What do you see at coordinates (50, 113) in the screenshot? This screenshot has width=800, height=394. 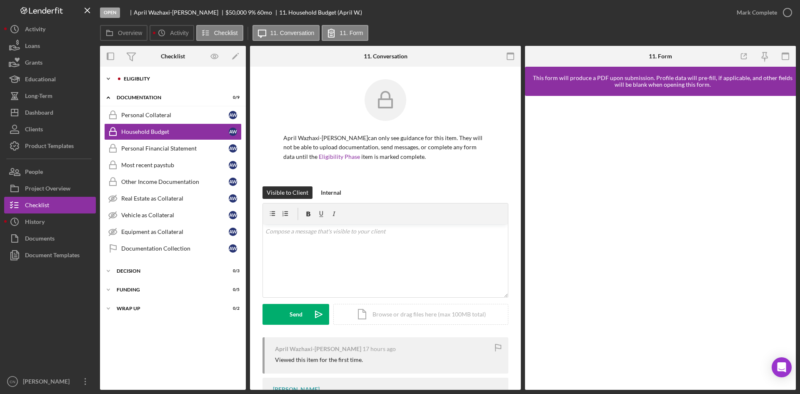 I see `a: Dashboard` at bounding box center [50, 113].